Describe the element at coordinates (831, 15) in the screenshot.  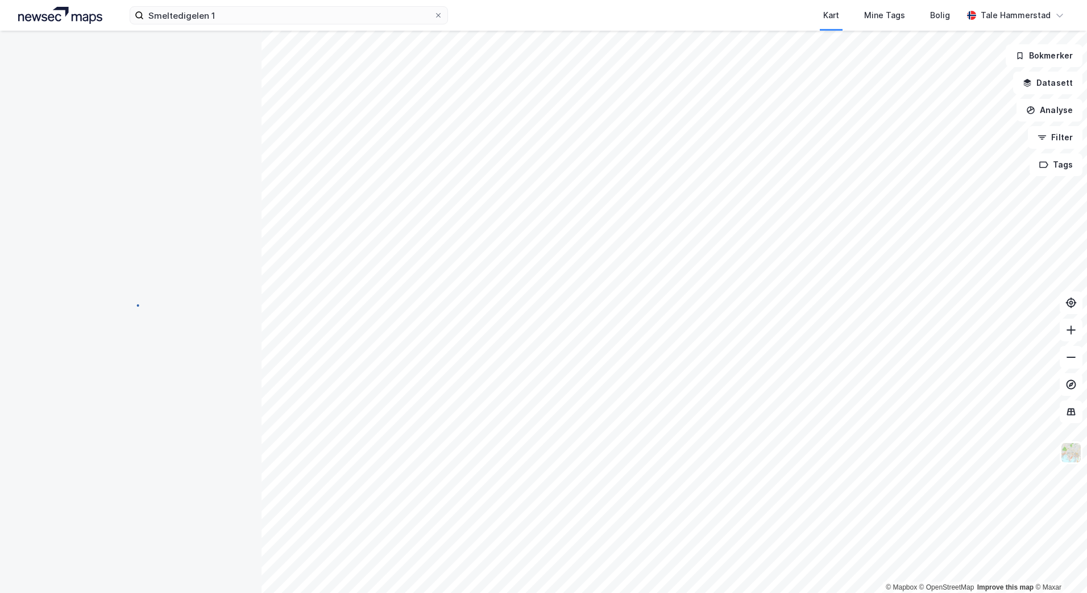
I see `div: Kart` at that location.